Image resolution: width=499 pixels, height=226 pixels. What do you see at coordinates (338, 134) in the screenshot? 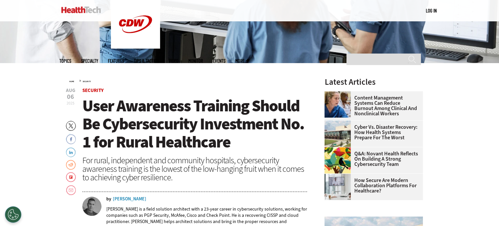
I see `img: University of Vermont Medical Center’s main campus` at bounding box center [338, 134].